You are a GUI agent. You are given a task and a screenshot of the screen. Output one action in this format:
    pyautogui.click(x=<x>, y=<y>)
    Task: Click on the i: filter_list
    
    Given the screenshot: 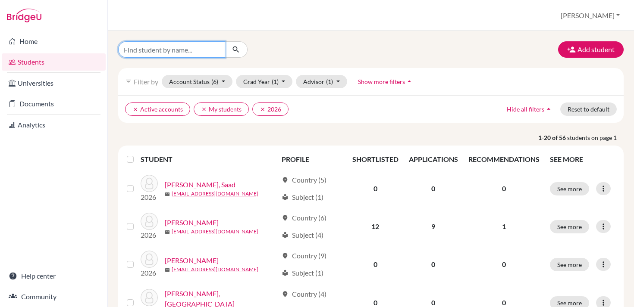 What is the action you would take?
    pyautogui.click(x=129, y=82)
    